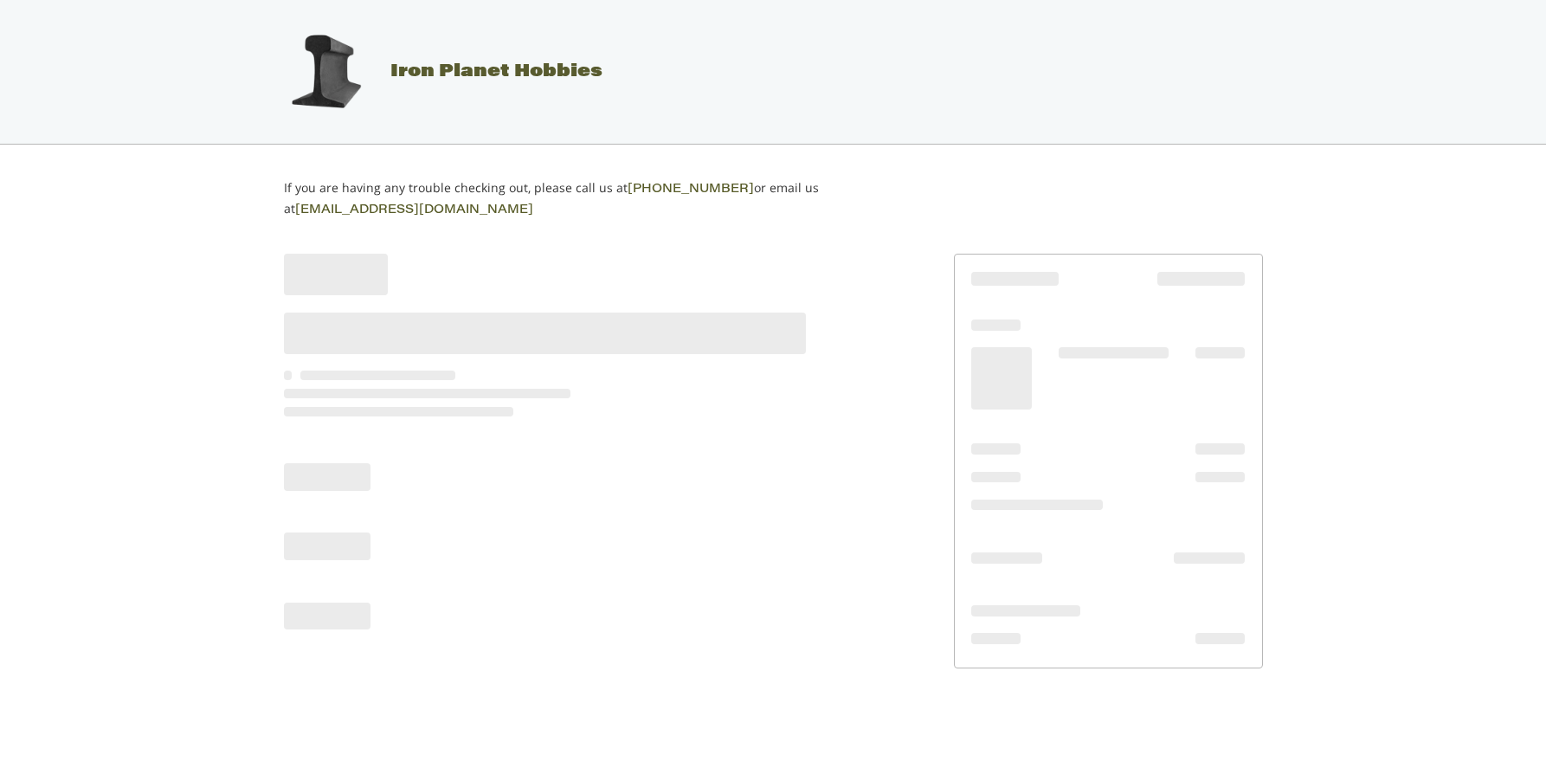 This screenshot has width=1546, height=781. Describe the element at coordinates (496, 72) in the screenshot. I see `span: Iron Planet Hobbies` at that location.